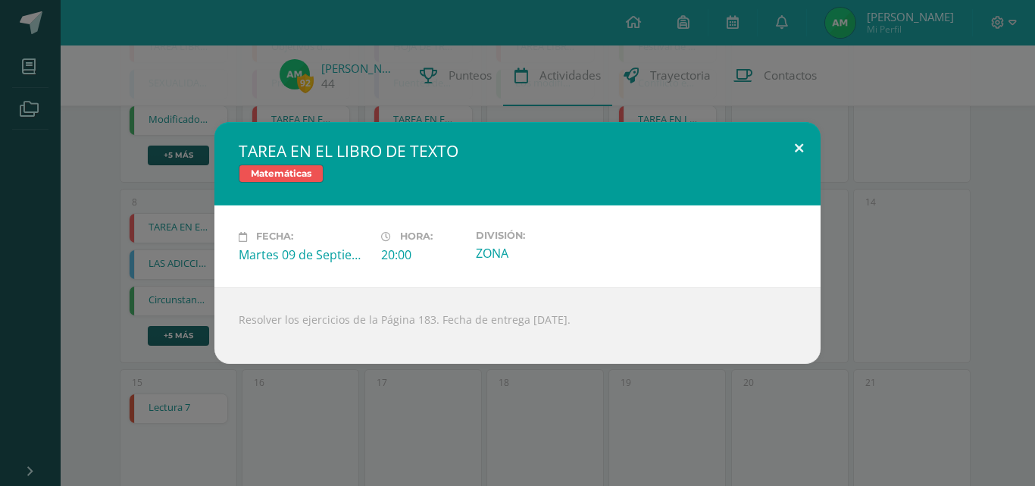 This screenshot has width=1035, height=486. What do you see at coordinates (304, 255) in the screenshot?
I see `div: Martes 09 de Septiembre` at bounding box center [304, 255].